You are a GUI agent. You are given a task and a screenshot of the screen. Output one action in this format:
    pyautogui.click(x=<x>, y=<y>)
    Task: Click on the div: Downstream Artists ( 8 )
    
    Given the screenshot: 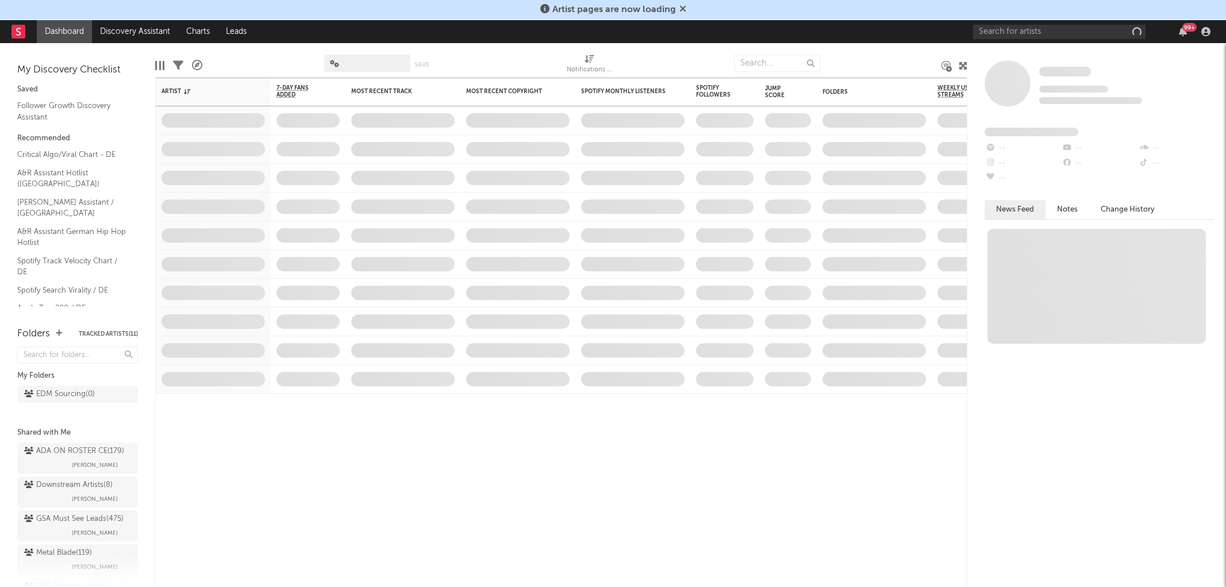 What is the action you would take?
    pyautogui.click(x=68, y=485)
    